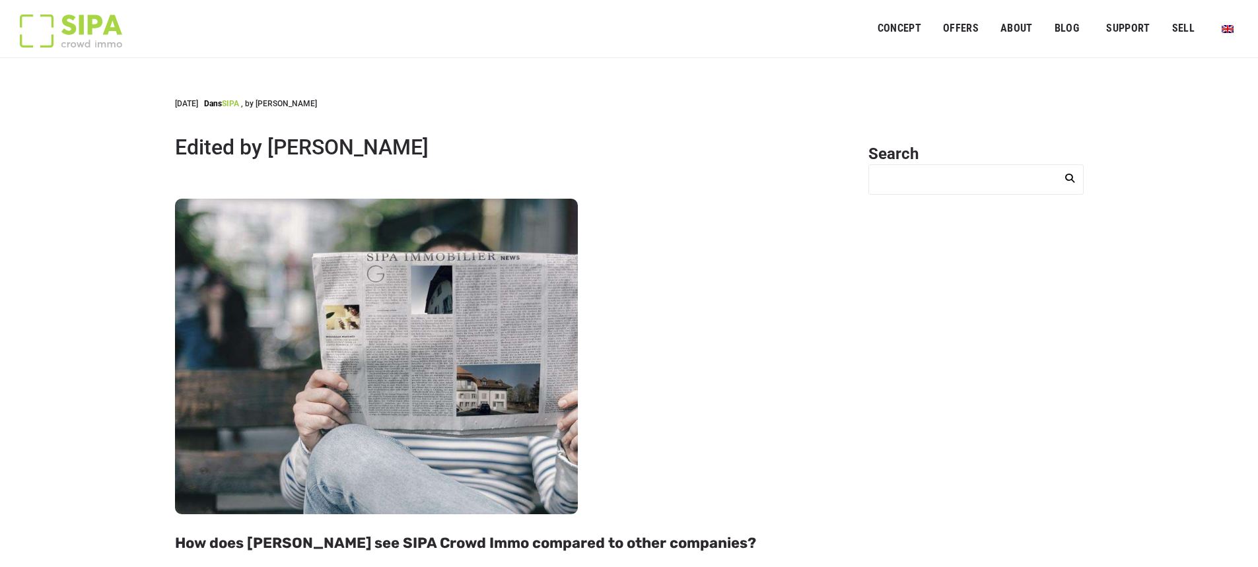 This screenshot has width=1258, height=567. Describe the element at coordinates (213, 104) in the screenshot. I see `span: Dans` at that location.